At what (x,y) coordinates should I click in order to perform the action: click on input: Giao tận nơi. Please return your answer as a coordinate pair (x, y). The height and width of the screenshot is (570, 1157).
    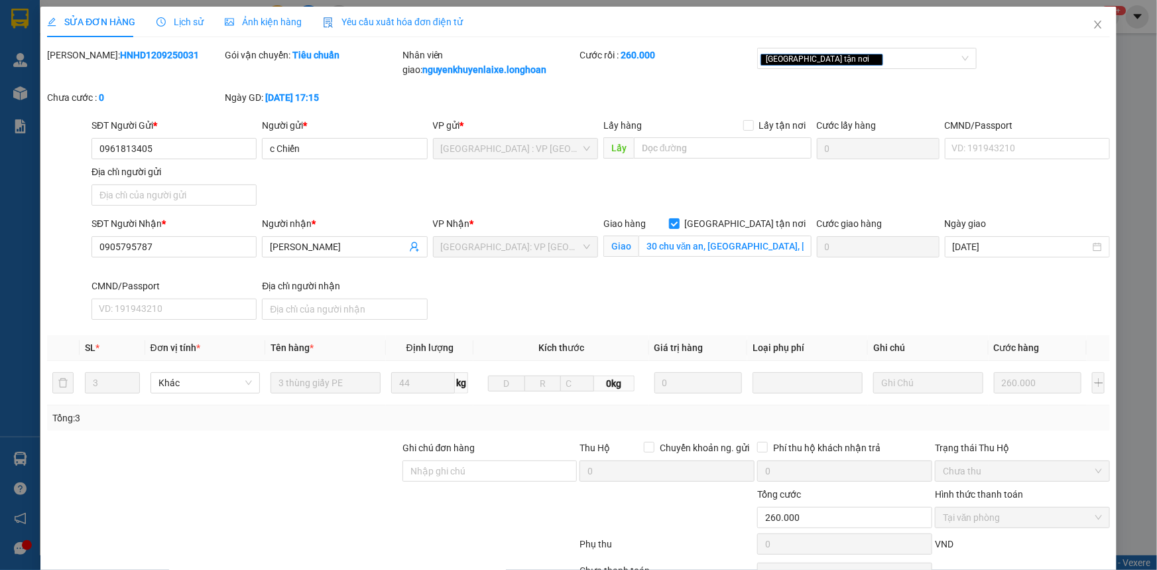
    Looking at the image, I should click on (725, 246).